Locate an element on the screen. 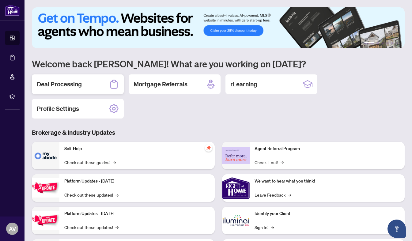  a: Check out these guides!→ is located at coordinates (90, 163).